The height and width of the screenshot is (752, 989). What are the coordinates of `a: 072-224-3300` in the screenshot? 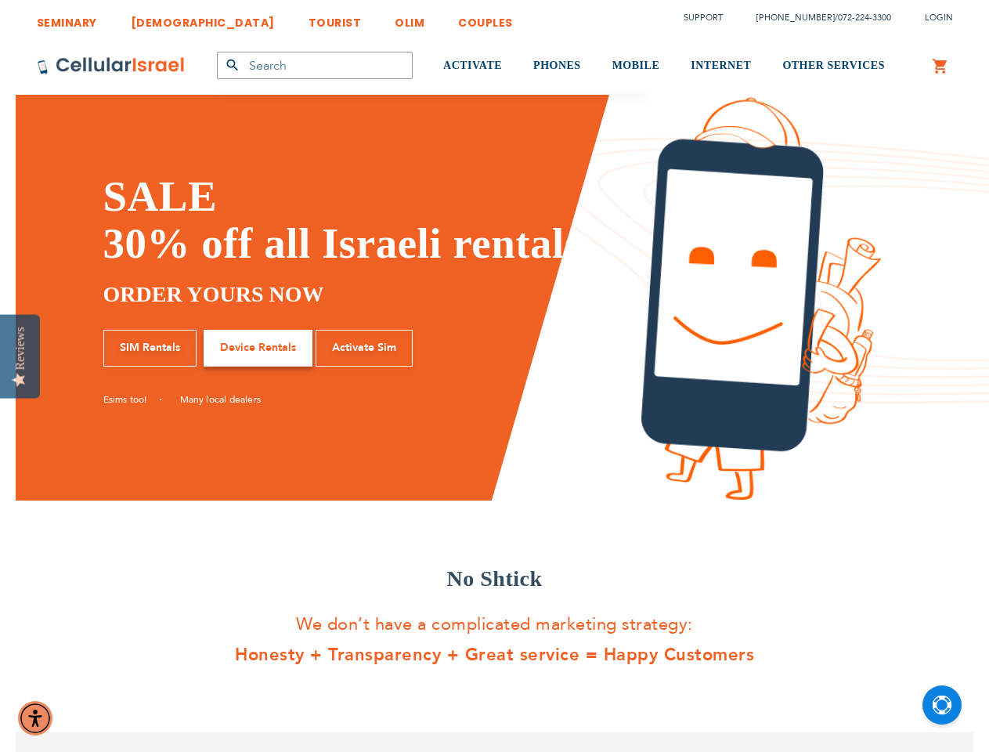 It's located at (865, 17).